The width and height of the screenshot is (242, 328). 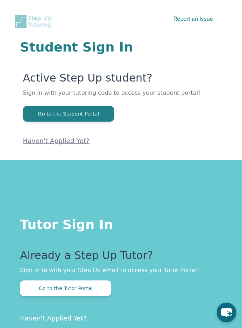 I want to click on p: Active Step Up student?, so click(x=123, y=80).